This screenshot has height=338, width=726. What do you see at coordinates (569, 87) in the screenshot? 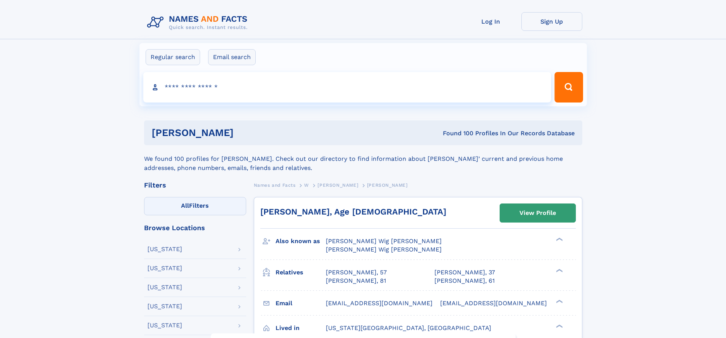
I see `button: Search Button` at bounding box center [569, 87].